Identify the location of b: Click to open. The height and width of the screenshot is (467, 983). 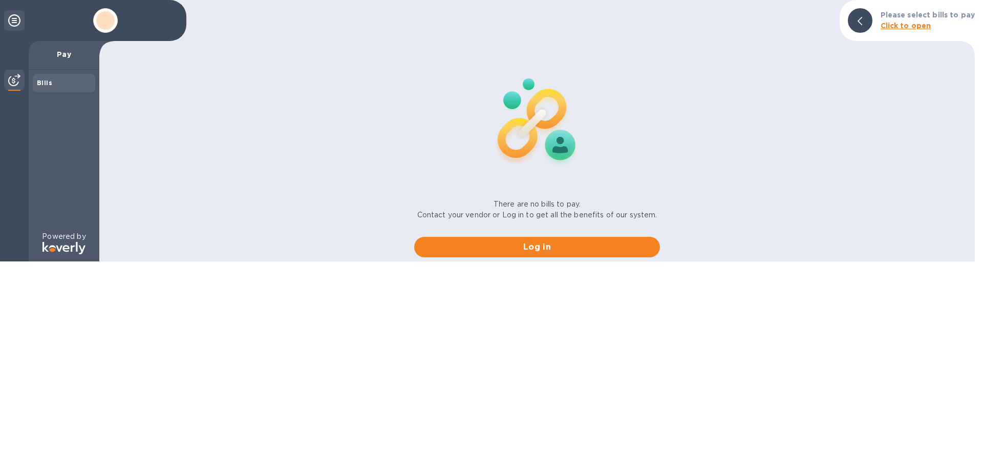
(906, 26).